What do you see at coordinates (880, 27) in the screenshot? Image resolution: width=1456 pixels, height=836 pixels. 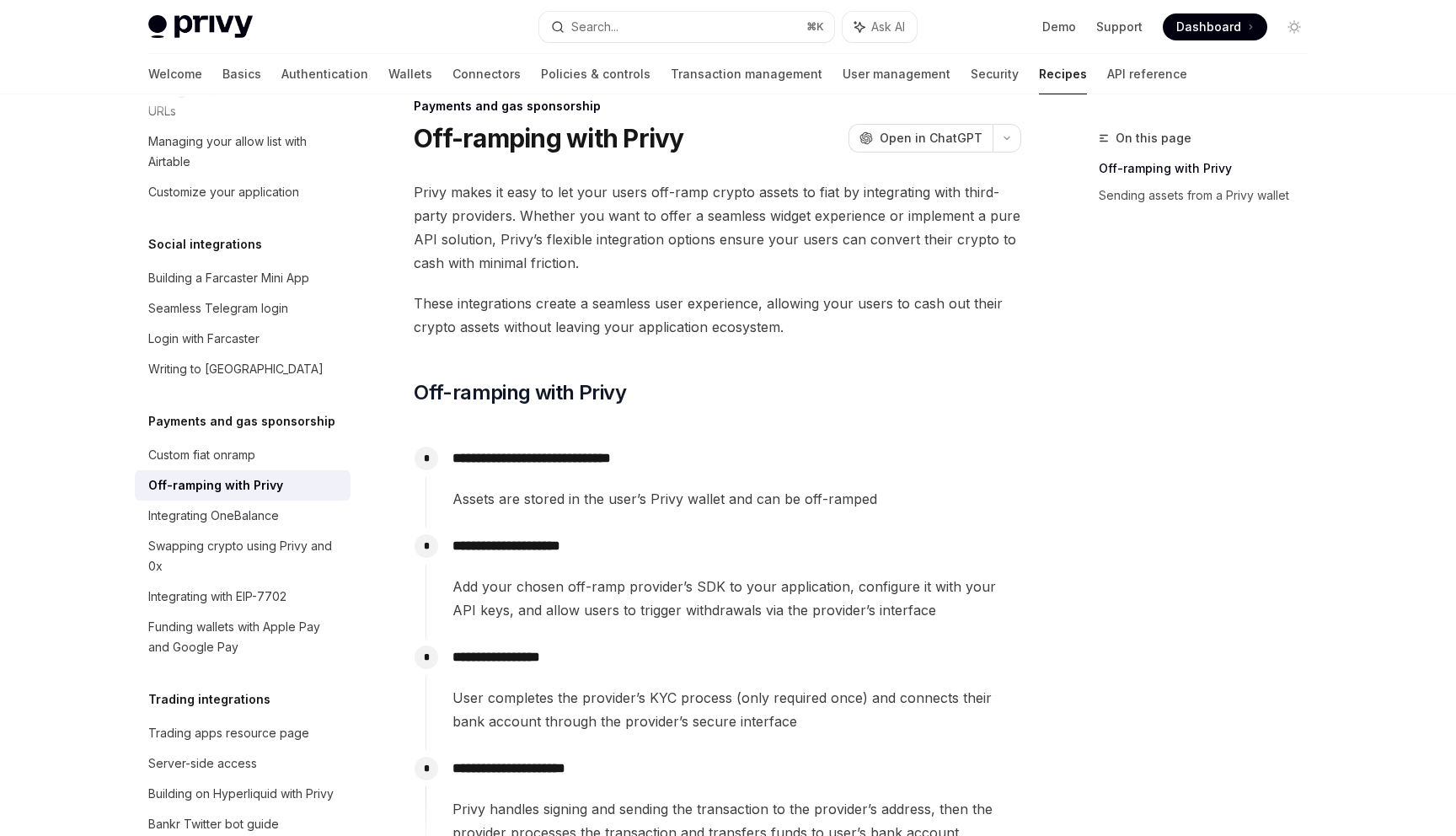 I see `button: Ask AI` at bounding box center [880, 27].